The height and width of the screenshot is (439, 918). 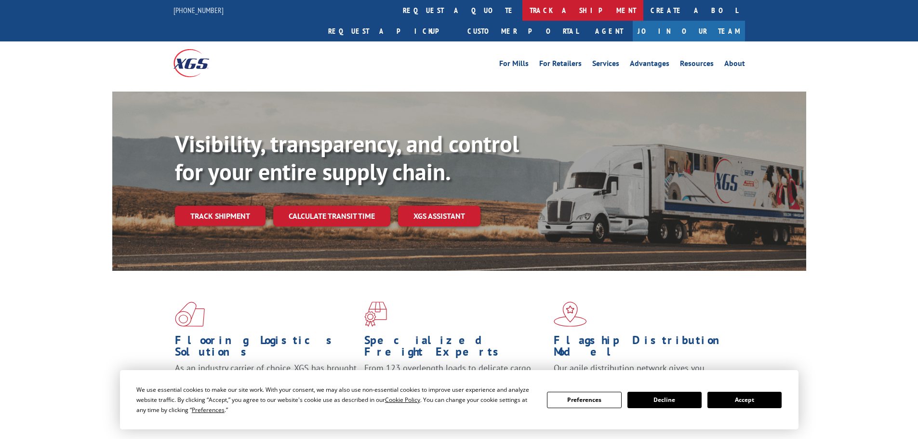 What do you see at coordinates (605, 65) in the screenshot?
I see `a: Services` at bounding box center [605, 65].